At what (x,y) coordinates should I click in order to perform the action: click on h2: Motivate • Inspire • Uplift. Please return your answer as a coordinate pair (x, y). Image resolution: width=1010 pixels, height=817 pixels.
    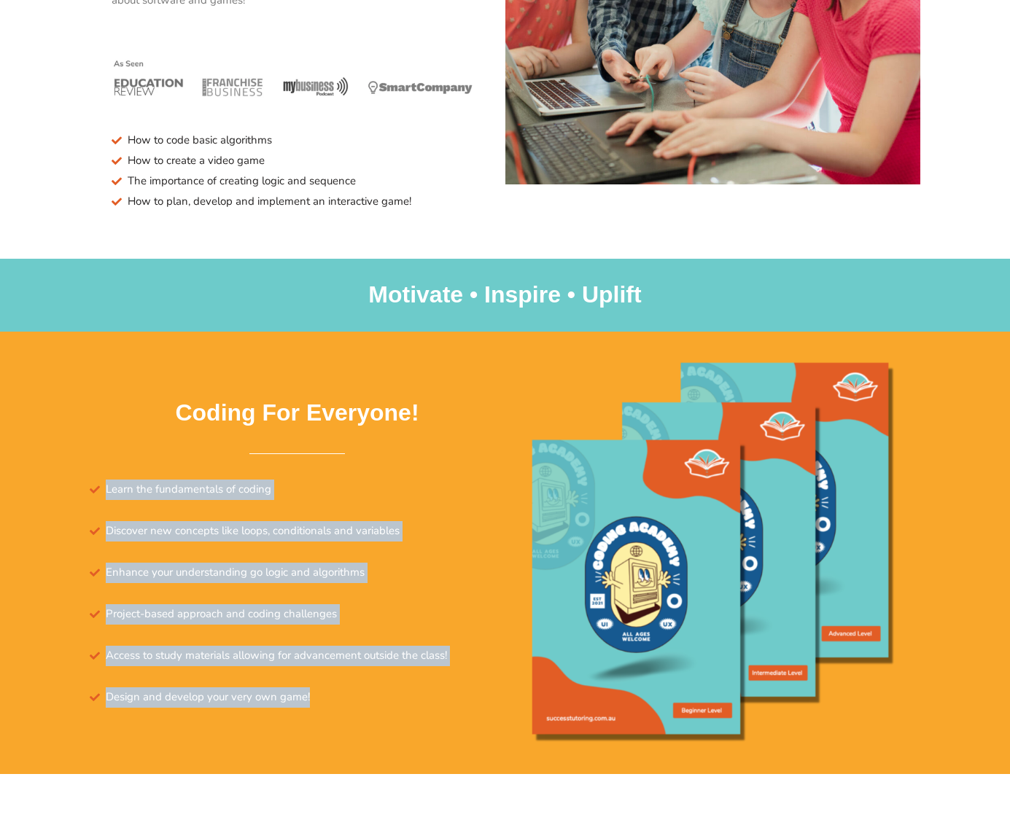
    Looking at the image, I should click on (505, 295).